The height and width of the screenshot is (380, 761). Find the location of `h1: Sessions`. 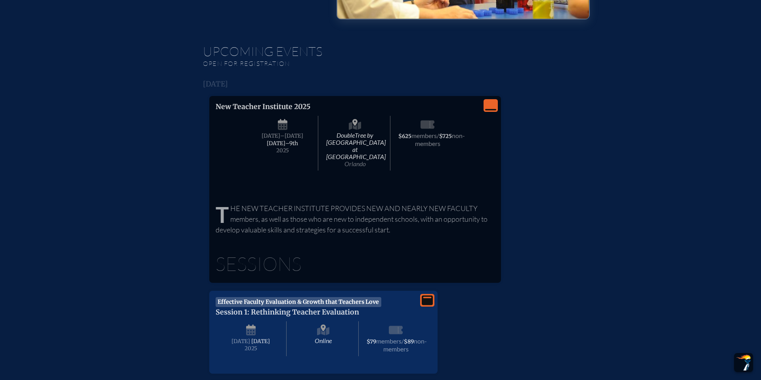

h1: Sessions is located at coordinates (355, 264).